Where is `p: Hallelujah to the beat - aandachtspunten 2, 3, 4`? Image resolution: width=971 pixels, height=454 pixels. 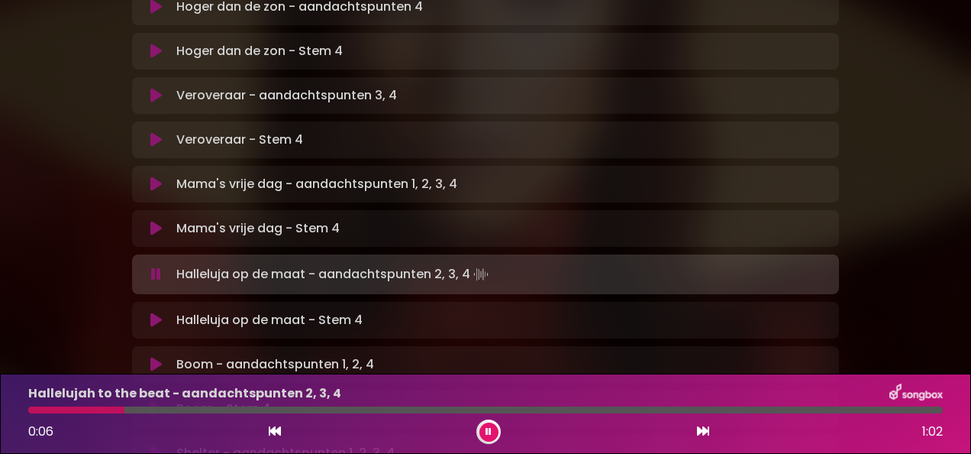 p: Hallelujah to the beat - aandachtspunten 2, 3, 4 is located at coordinates (185, 393).